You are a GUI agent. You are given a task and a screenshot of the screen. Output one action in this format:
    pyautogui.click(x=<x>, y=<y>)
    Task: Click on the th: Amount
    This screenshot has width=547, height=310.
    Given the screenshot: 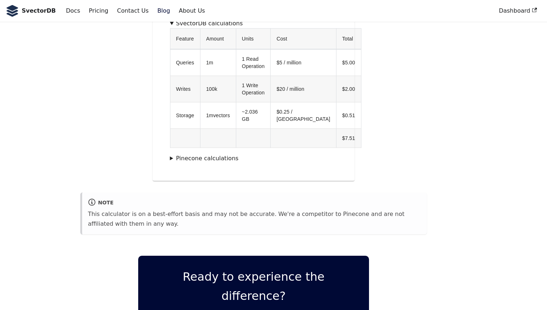 What is the action you would take?
    pyautogui.click(x=218, y=39)
    